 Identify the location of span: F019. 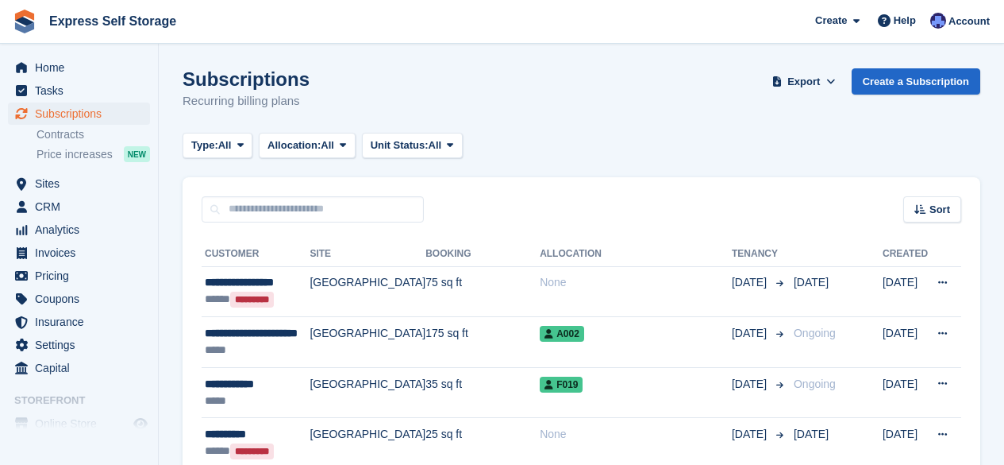
(561, 384).